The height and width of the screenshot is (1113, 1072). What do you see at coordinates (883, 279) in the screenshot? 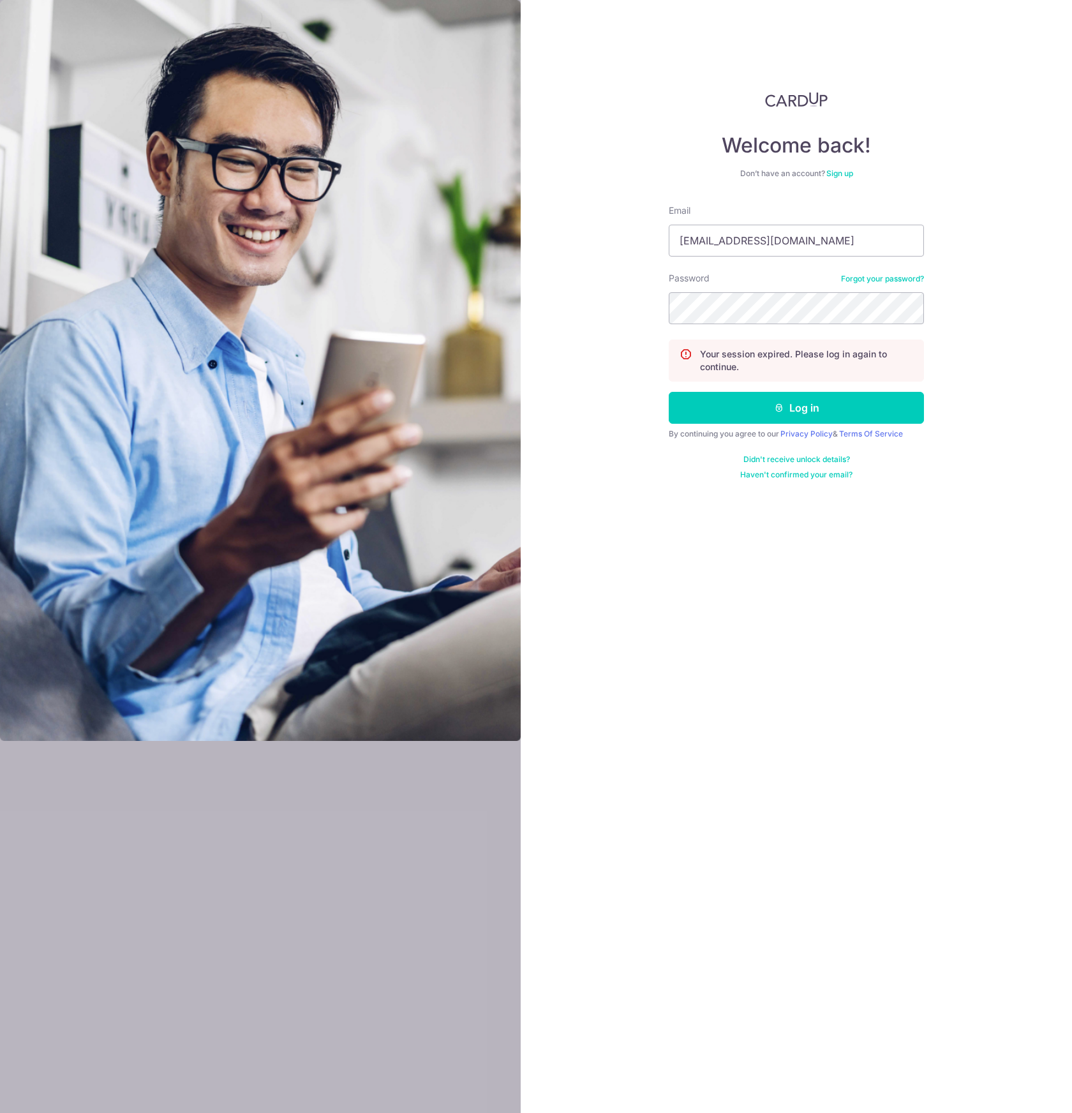
I see `a: Forgot your password?` at bounding box center [883, 279].